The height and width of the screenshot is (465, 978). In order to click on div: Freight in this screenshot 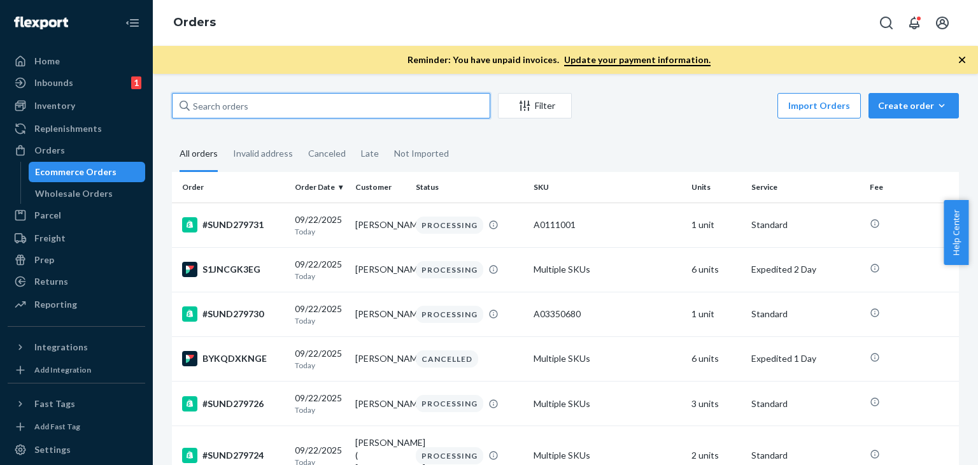, I will do `click(50, 238)`.